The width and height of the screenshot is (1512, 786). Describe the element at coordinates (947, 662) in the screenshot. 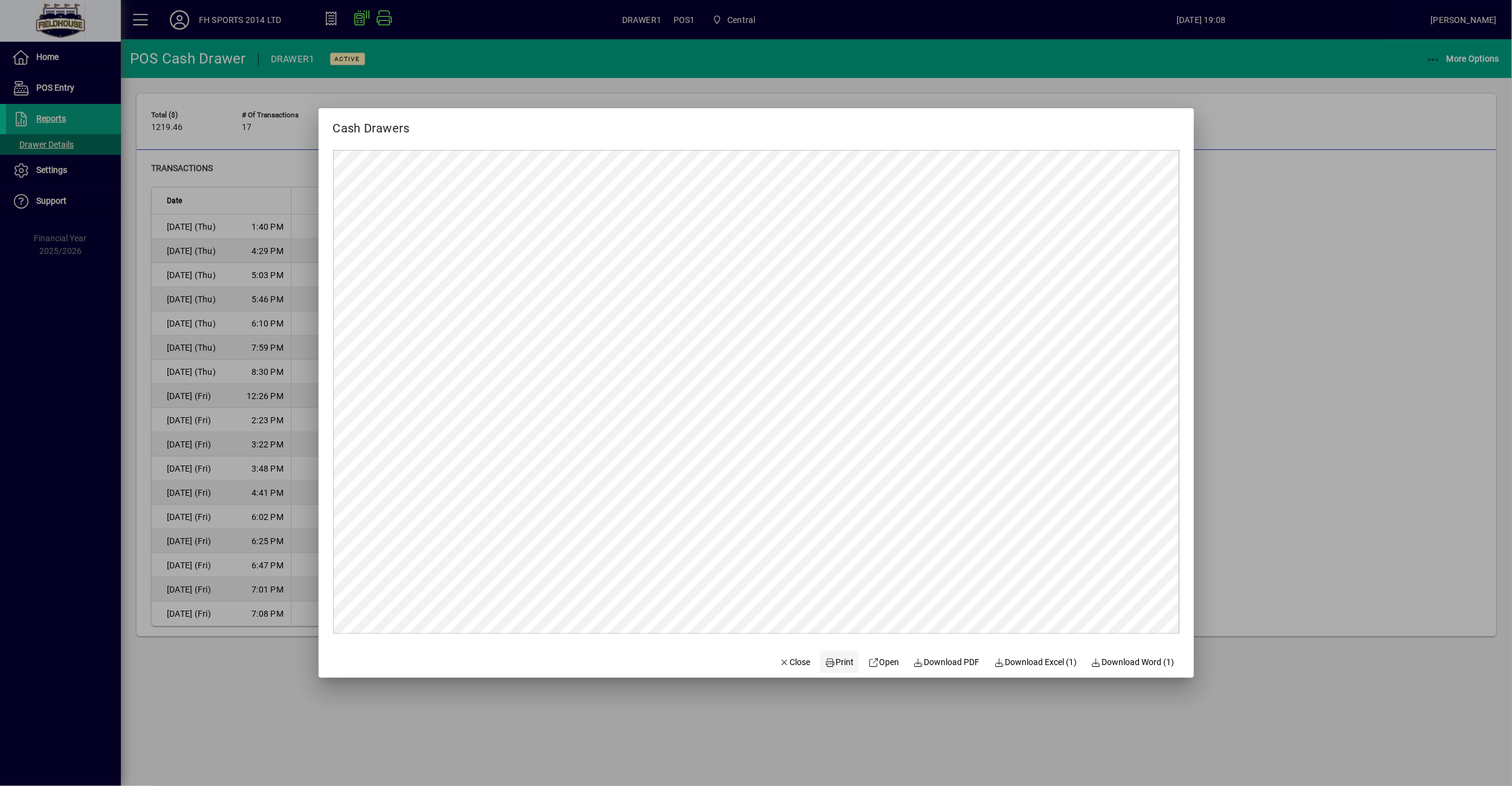

I see `a: Download PDF` at that location.